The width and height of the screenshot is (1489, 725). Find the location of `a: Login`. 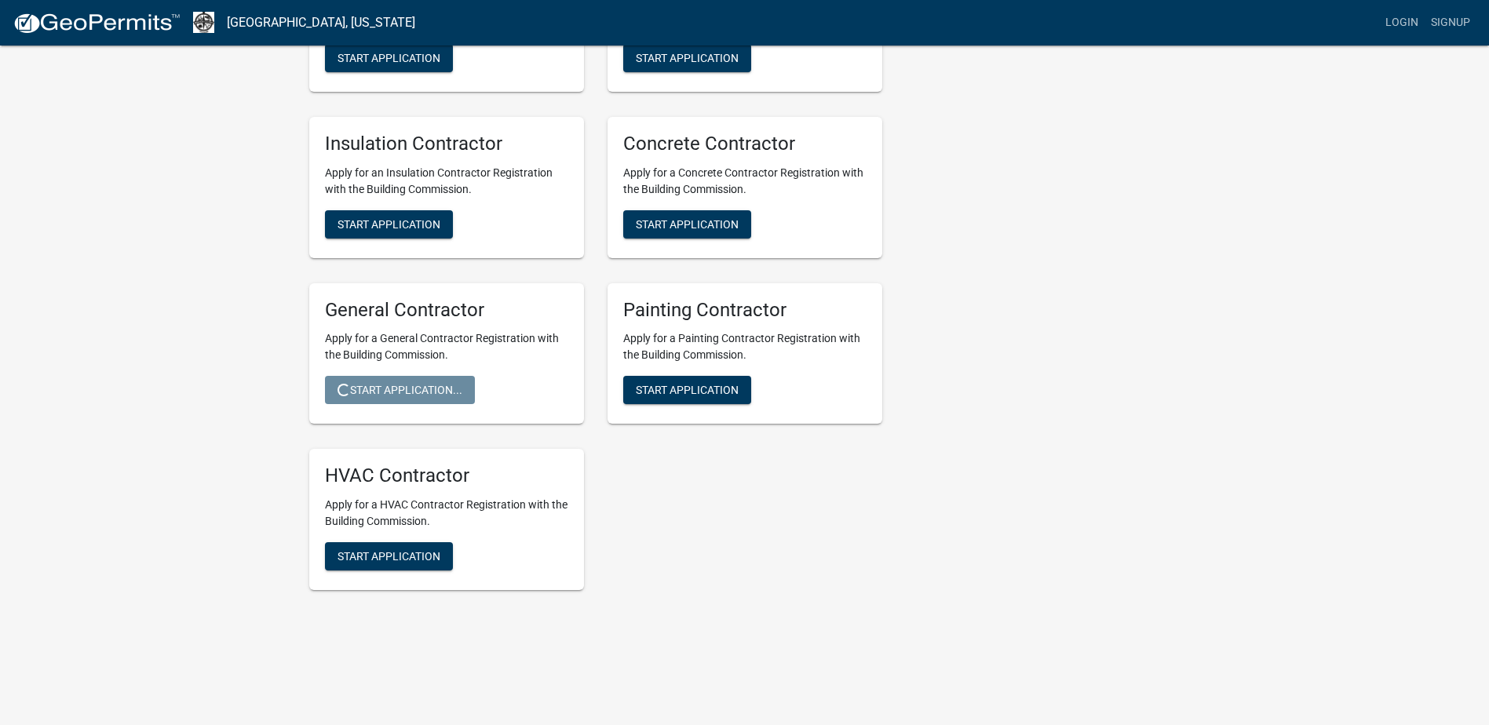

a: Login is located at coordinates (1402, 23).